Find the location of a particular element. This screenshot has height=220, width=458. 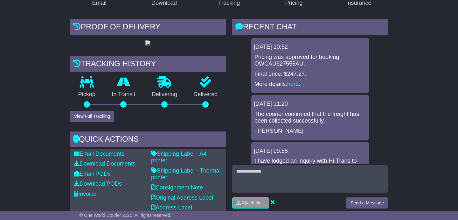

a: Download PODs is located at coordinates (98, 184).